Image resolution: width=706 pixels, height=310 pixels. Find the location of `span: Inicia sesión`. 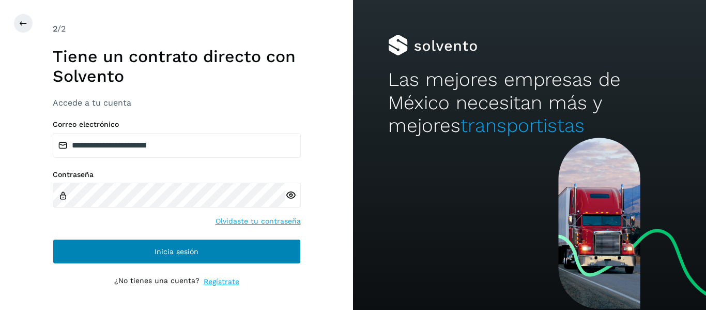

span: Inicia sesión is located at coordinates (176, 251).